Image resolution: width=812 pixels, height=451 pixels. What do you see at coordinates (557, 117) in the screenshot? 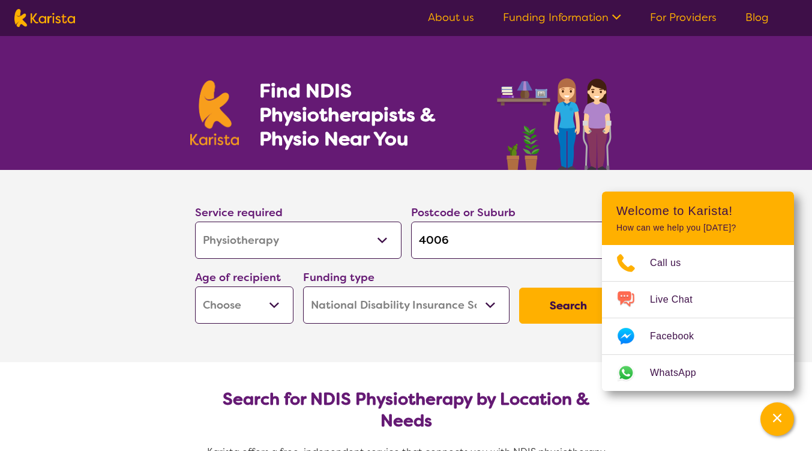
I see `img: physiotherapy` at bounding box center [557, 117].